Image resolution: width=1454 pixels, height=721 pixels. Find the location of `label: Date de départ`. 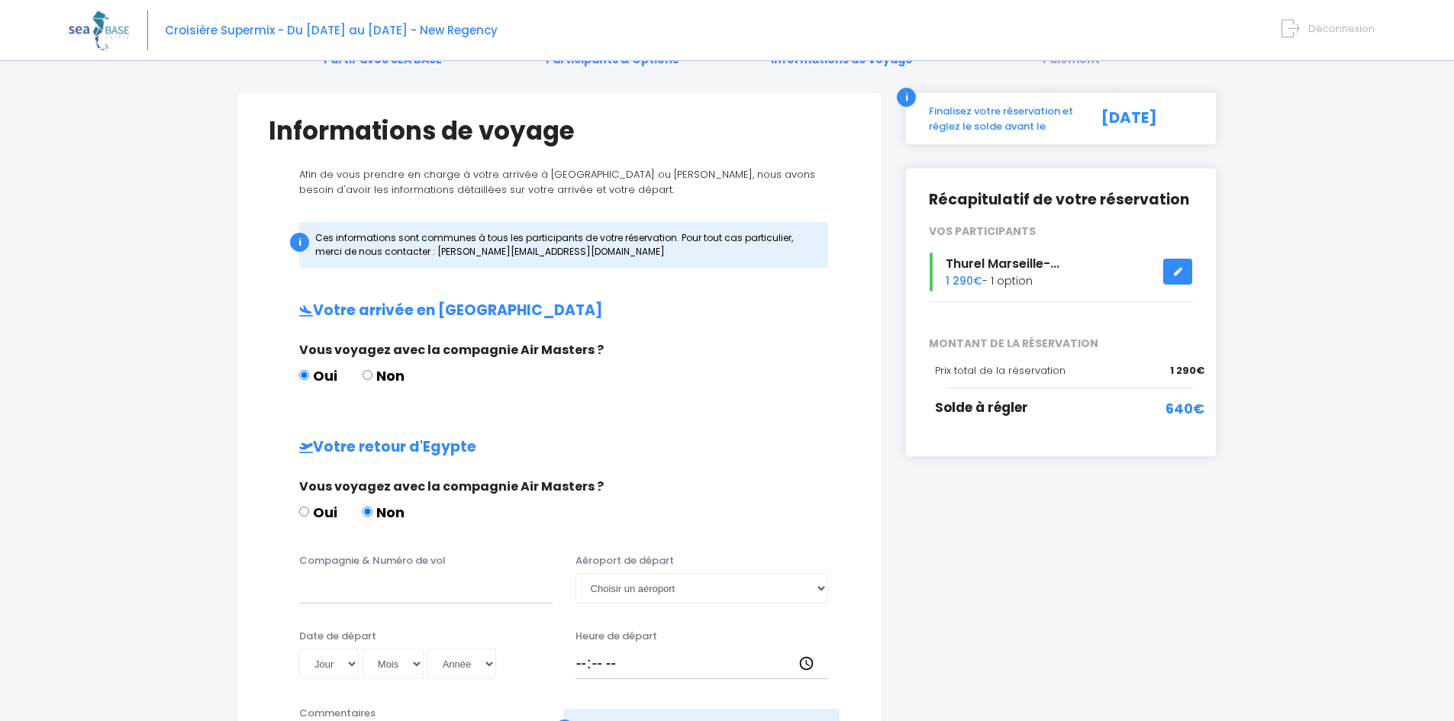

label: Date de départ is located at coordinates (337, 636).